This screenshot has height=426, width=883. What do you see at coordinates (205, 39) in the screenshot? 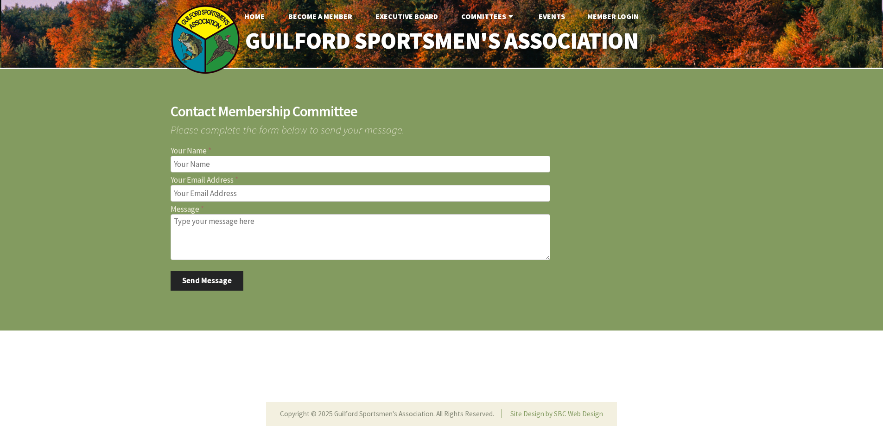
I see `img: logo_sm.png` at bounding box center [205, 39].